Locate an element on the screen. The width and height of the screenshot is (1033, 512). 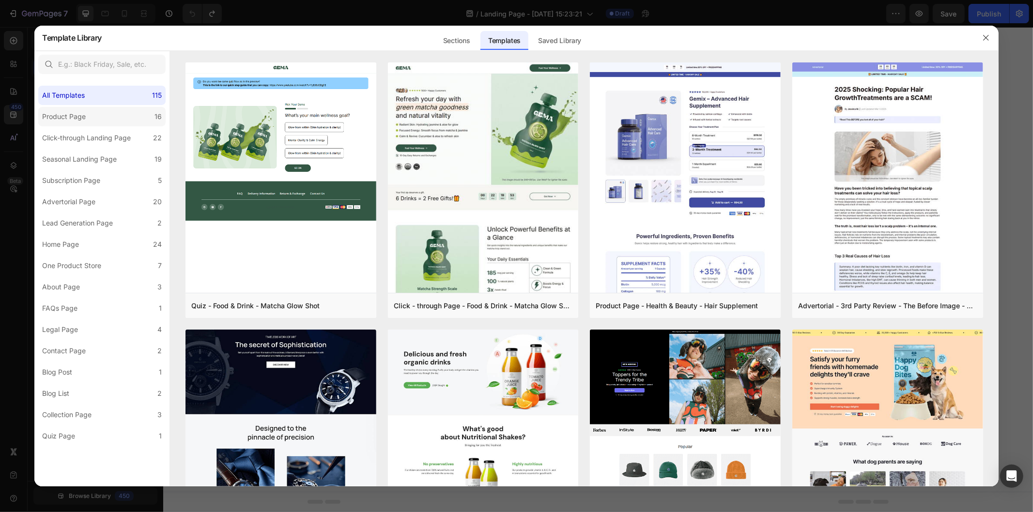
img: quiz-1.png is located at coordinates (281, 141).